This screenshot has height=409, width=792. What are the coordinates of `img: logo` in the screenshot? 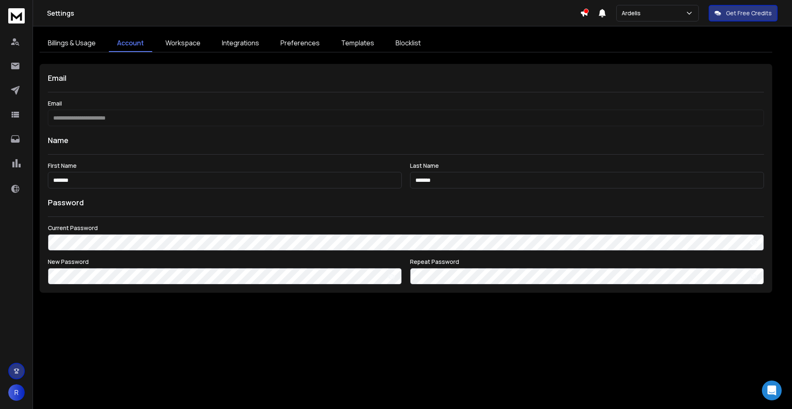 It's located at (16, 16).